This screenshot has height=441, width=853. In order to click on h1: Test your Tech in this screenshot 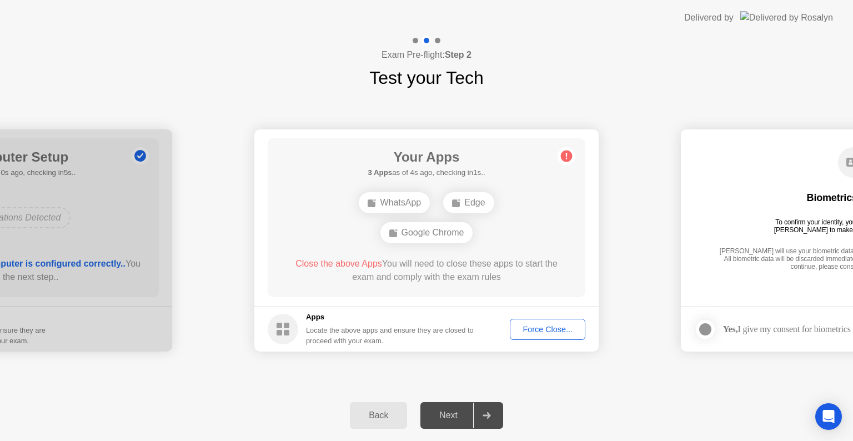, I will do `click(427, 78)`.